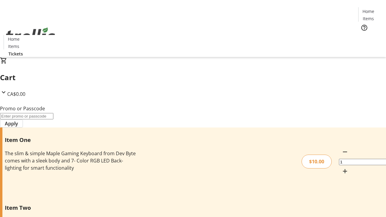 The height and width of the screenshot is (217, 386). I want to click on span: CA$0.00, so click(16, 94).